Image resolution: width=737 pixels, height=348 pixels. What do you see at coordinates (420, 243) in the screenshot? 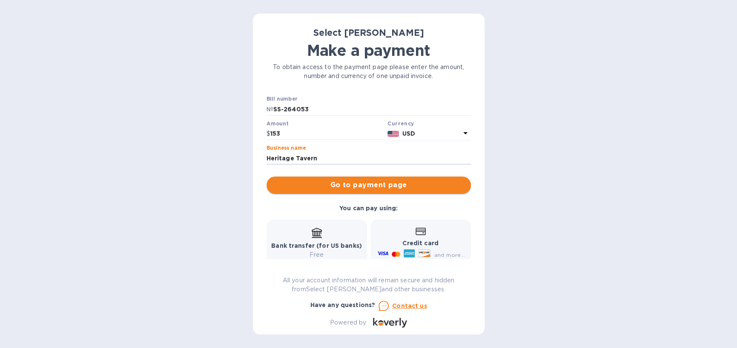
I see `b: Credit card` at bounding box center [420, 243].